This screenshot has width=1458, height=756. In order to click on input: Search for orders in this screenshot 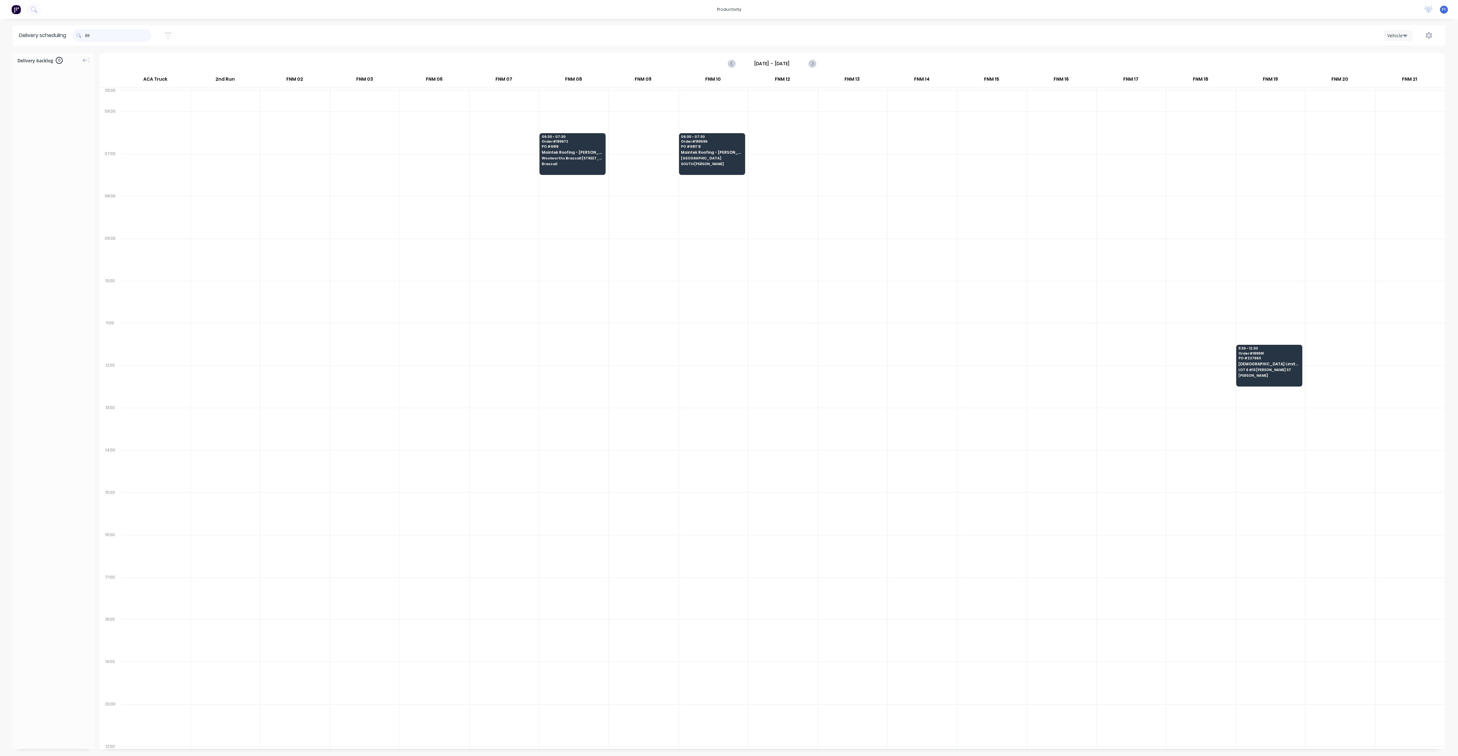, I will do `click(118, 35)`.